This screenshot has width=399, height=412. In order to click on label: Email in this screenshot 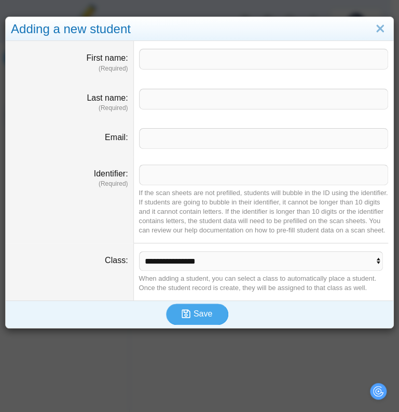, I will do `click(116, 137)`.